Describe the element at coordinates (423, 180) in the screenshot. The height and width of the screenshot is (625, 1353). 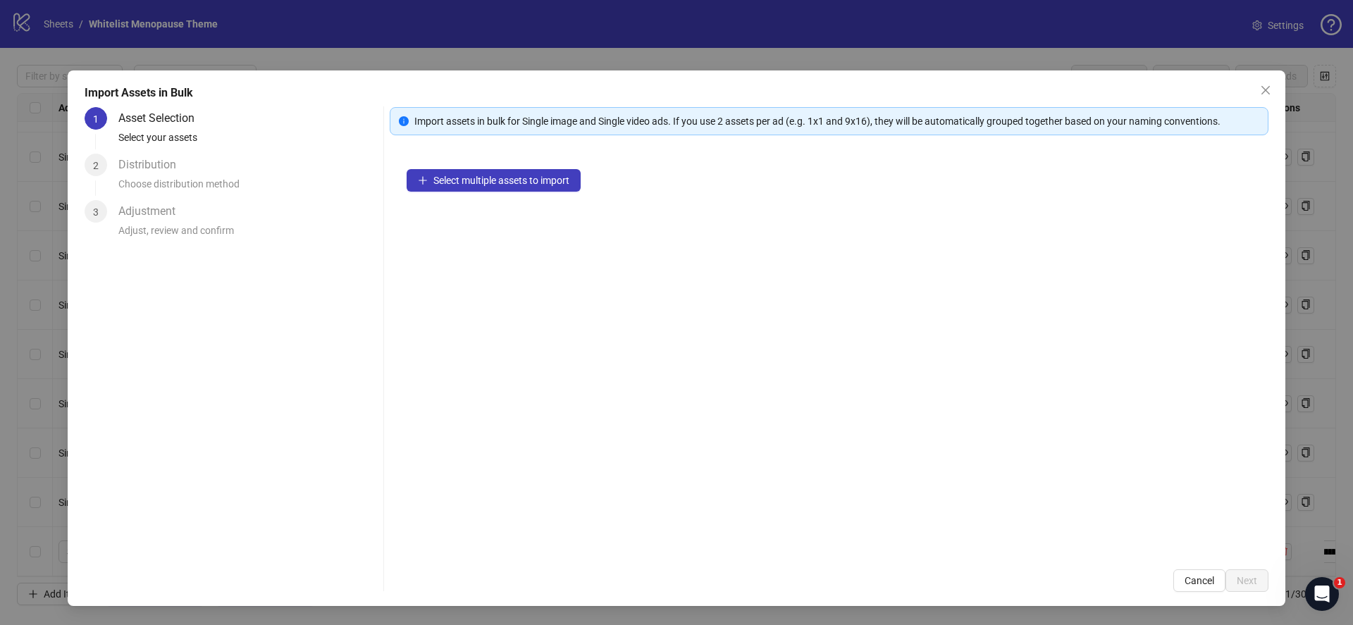
I see `span: plus` at that location.